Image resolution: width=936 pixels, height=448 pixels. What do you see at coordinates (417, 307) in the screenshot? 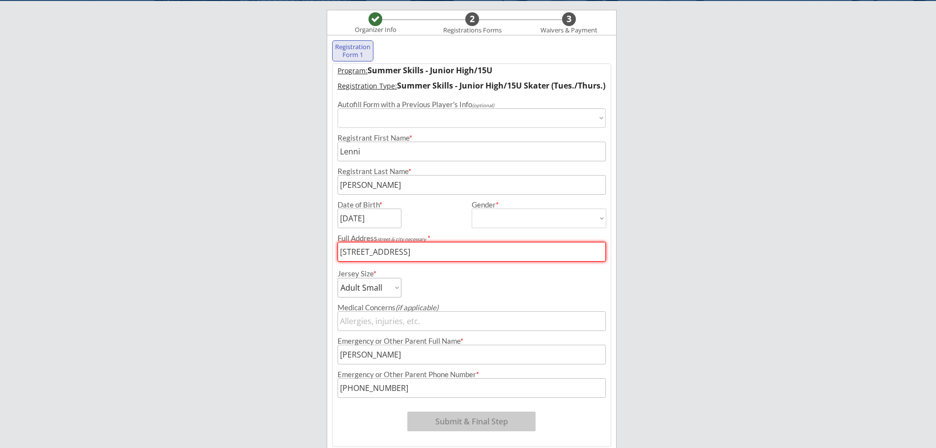
I see `em: (if applicable)` at bounding box center [417, 307].